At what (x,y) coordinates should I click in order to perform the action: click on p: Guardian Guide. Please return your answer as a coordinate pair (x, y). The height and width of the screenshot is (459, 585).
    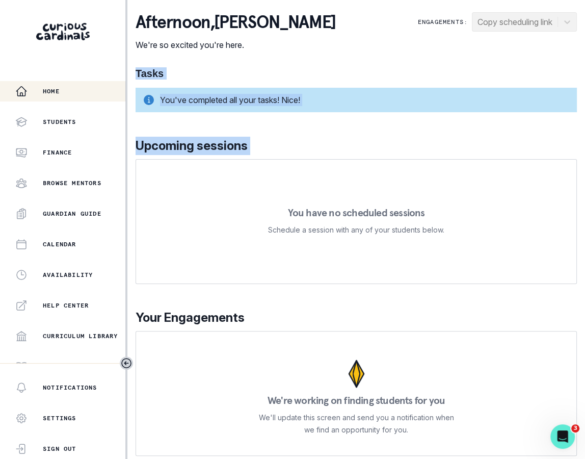
    Looking at the image, I should click on (72, 214).